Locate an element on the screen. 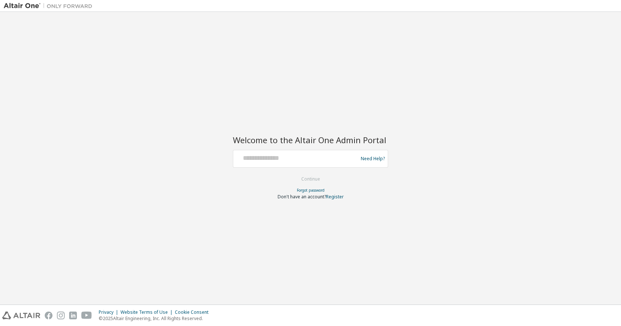  img: altair_logo.svg is located at coordinates (21, 315).